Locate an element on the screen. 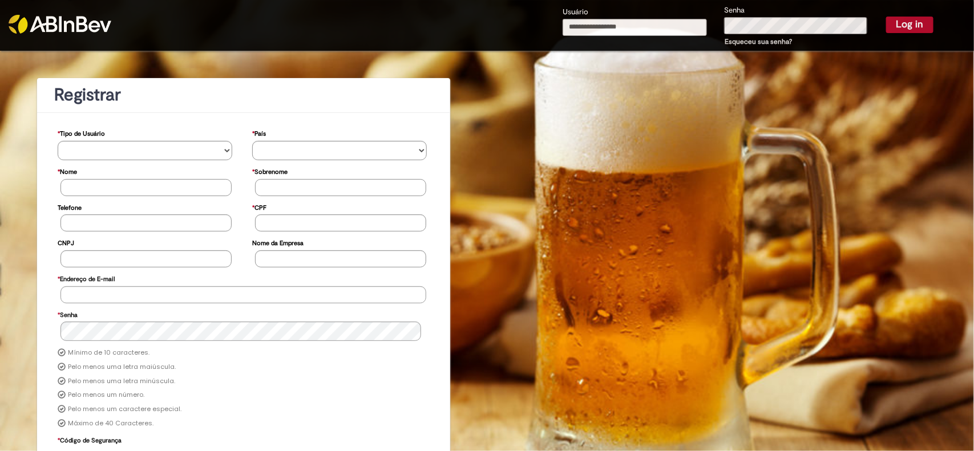  label: Pelo menos uma letra minúscula. is located at coordinates (121, 382).